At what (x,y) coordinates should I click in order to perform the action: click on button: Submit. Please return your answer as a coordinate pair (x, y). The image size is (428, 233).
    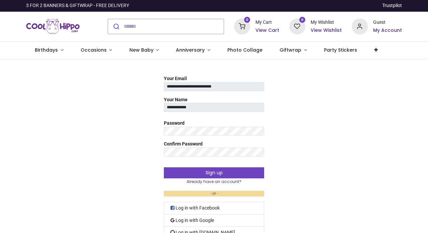
    Looking at the image, I should click on (116, 26).